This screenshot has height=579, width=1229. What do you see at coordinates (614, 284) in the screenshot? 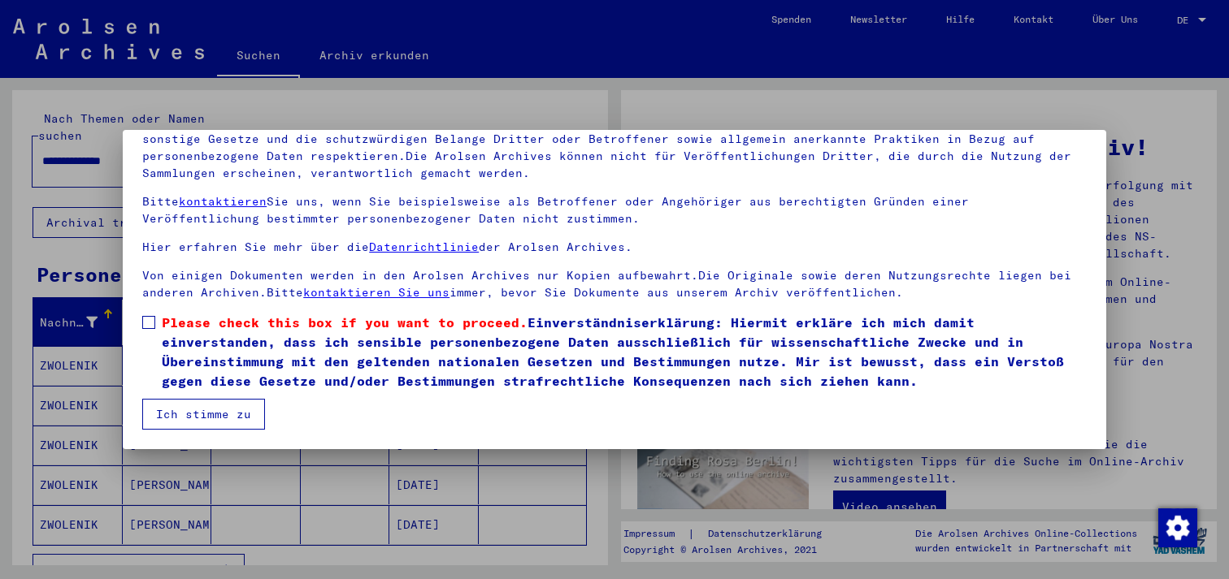
I see `p: Von einigen Dokumenten werden in den Arolsen Archives nur Kopien aufbewahrt.Die Originale sowie d...` at bounding box center [614, 284].